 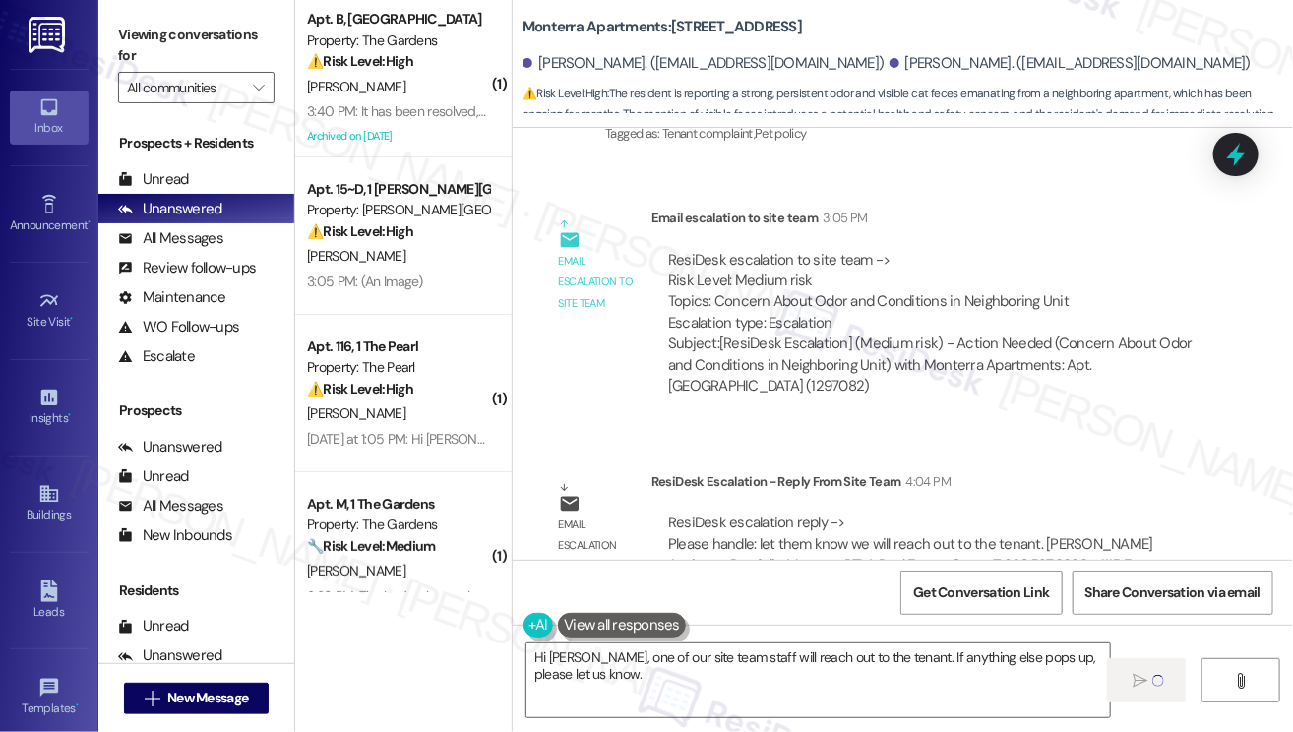 What do you see at coordinates (175, 535) in the screenshot?
I see `div: New Inbounds` at bounding box center [175, 535].